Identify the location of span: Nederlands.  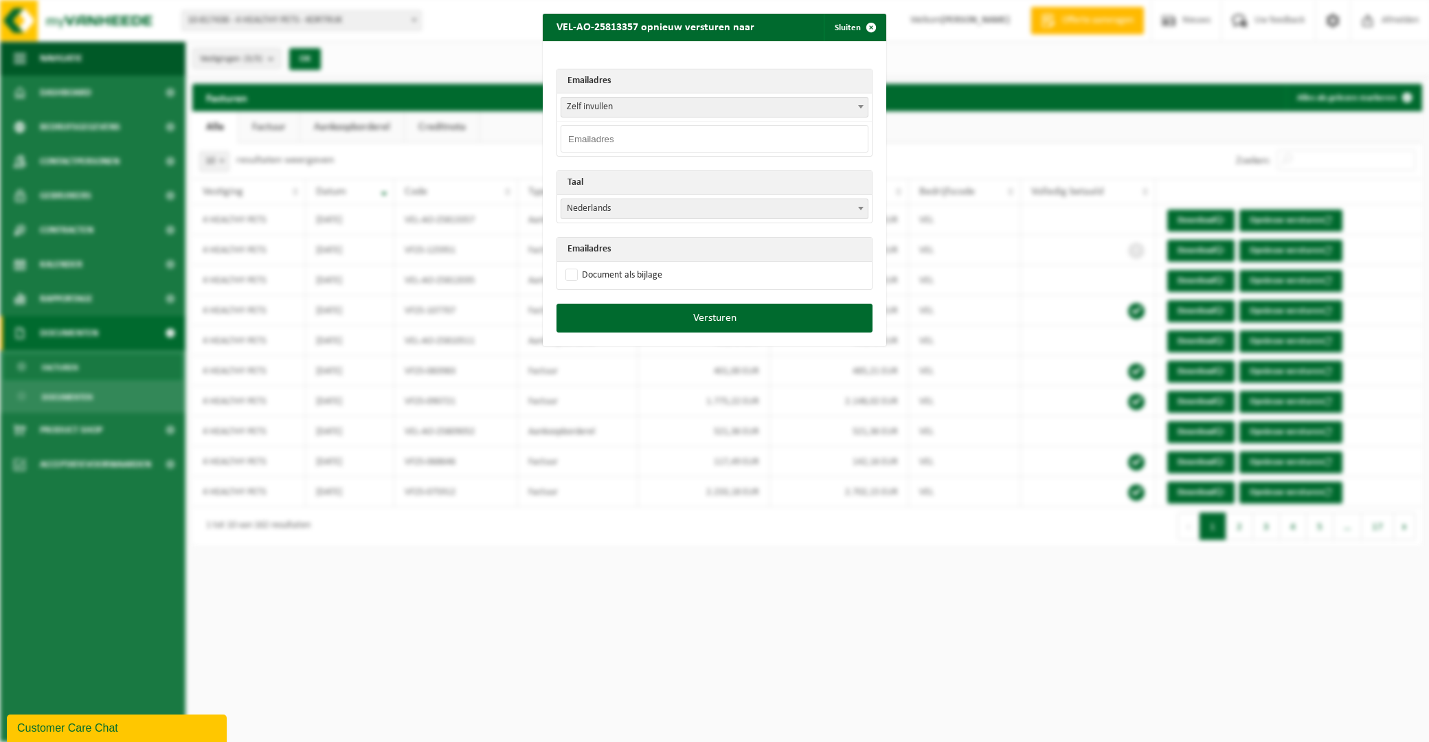
(715, 209).